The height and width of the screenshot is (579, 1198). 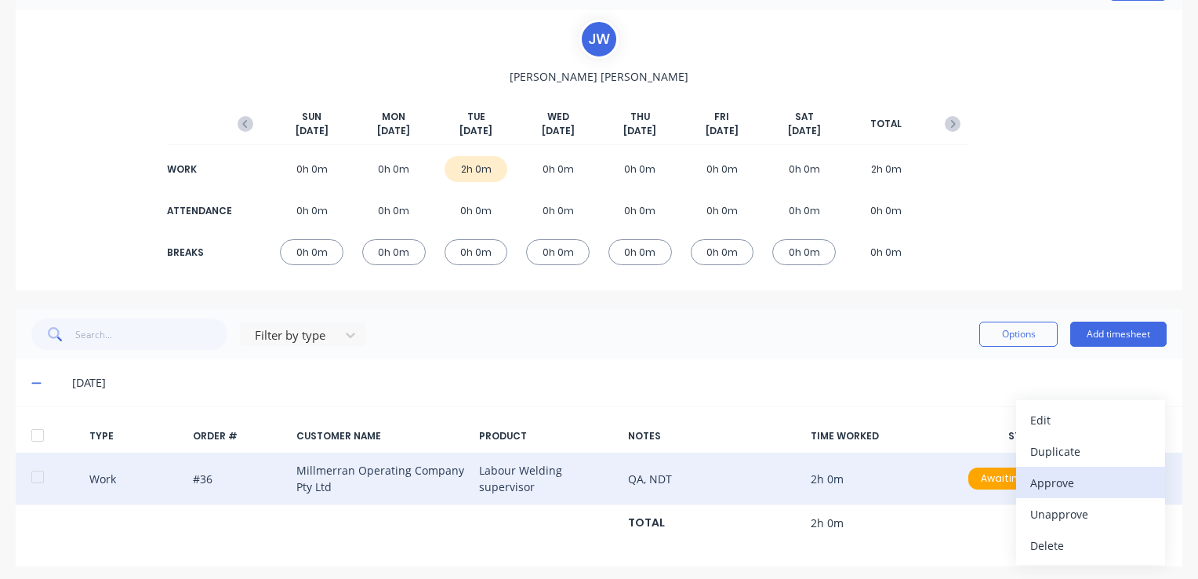 I want to click on span: FRI, so click(x=722, y=117).